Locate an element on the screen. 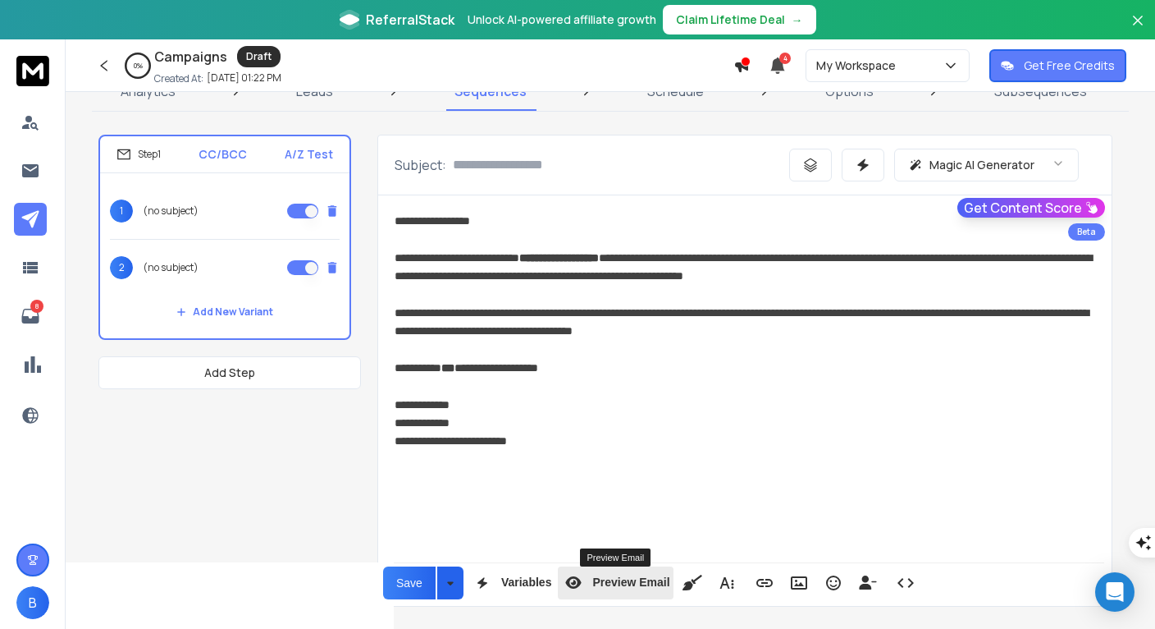  div: Step 1 is located at coordinates (139, 154).